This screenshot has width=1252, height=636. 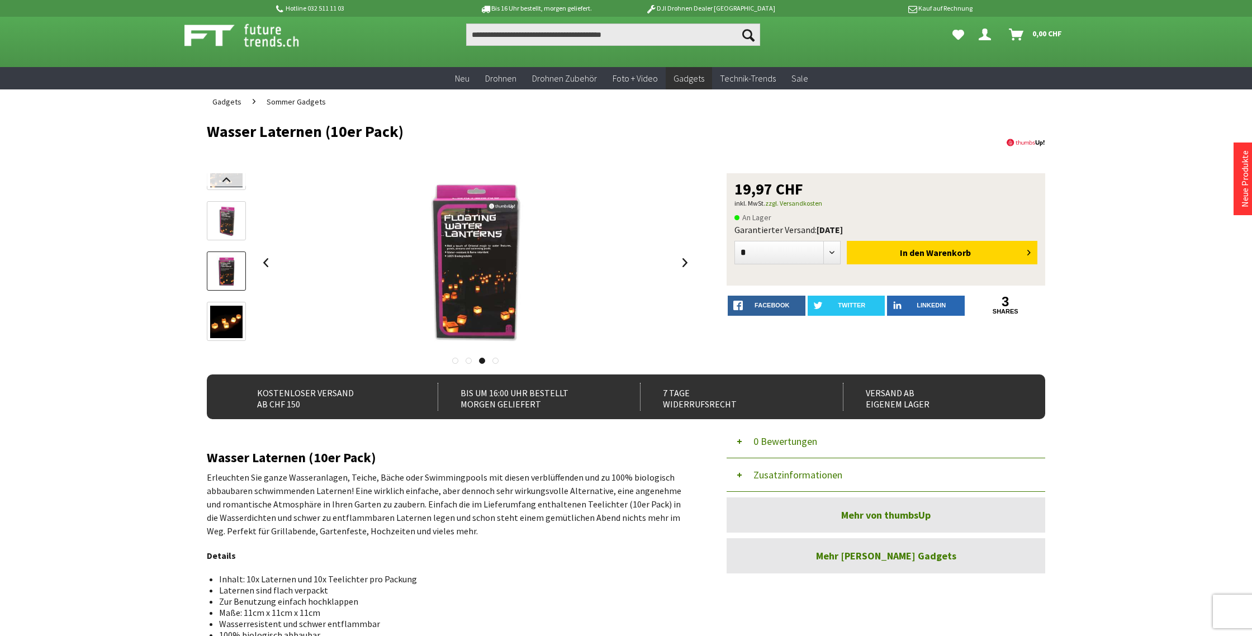 I want to click on a: Mehr von thumbsUp, so click(x=886, y=515).